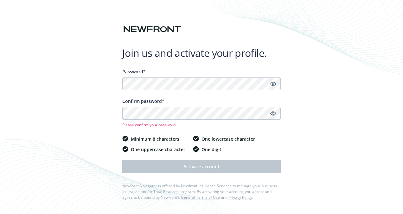 Image resolution: width=403 pixels, height=214 pixels. I want to click on input: Confirm your unique password..., so click(202, 113).